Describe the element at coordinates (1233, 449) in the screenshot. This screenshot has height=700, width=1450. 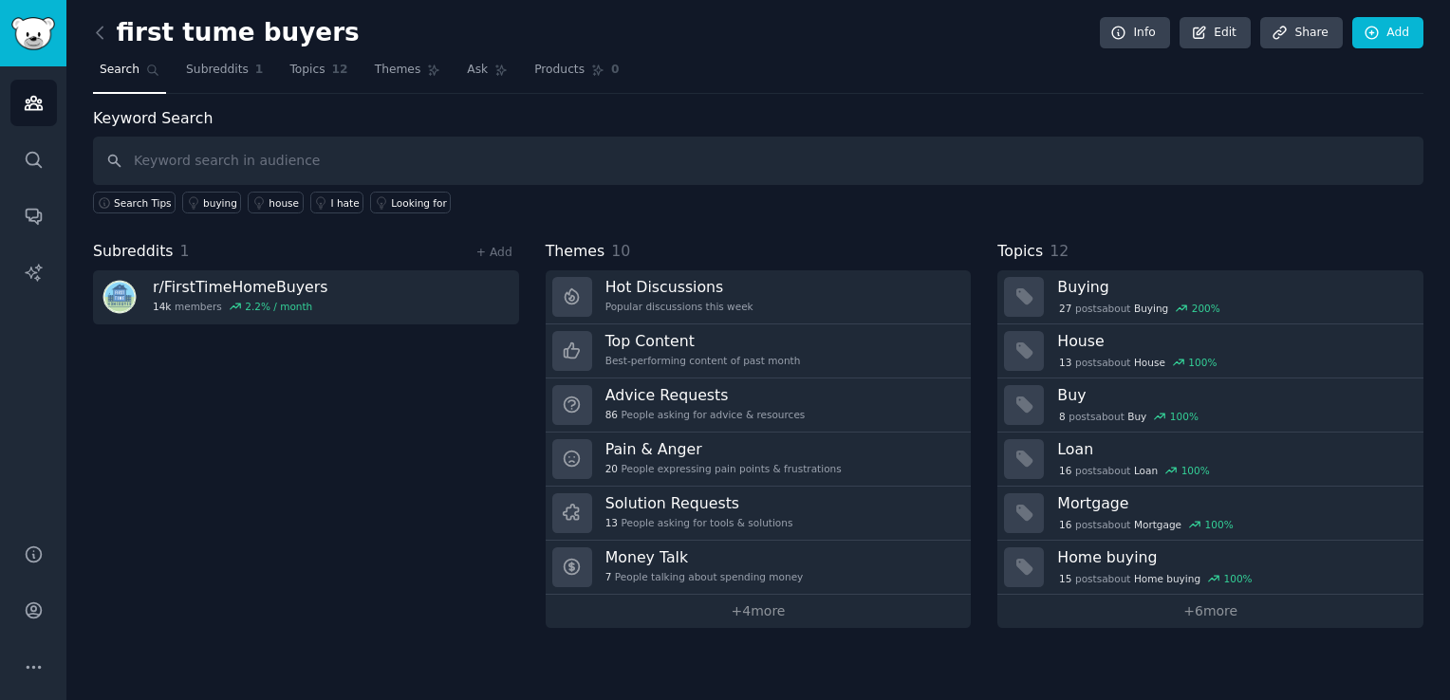
I see `h3: Loan` at that location.